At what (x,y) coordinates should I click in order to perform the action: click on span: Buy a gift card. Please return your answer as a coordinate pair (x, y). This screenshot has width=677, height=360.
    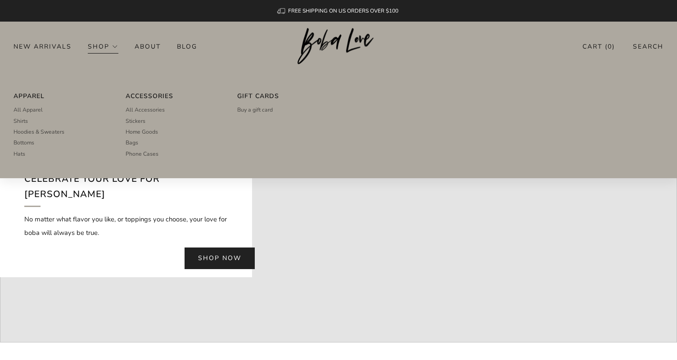
    Looking at the image, I should click on (255, 110).